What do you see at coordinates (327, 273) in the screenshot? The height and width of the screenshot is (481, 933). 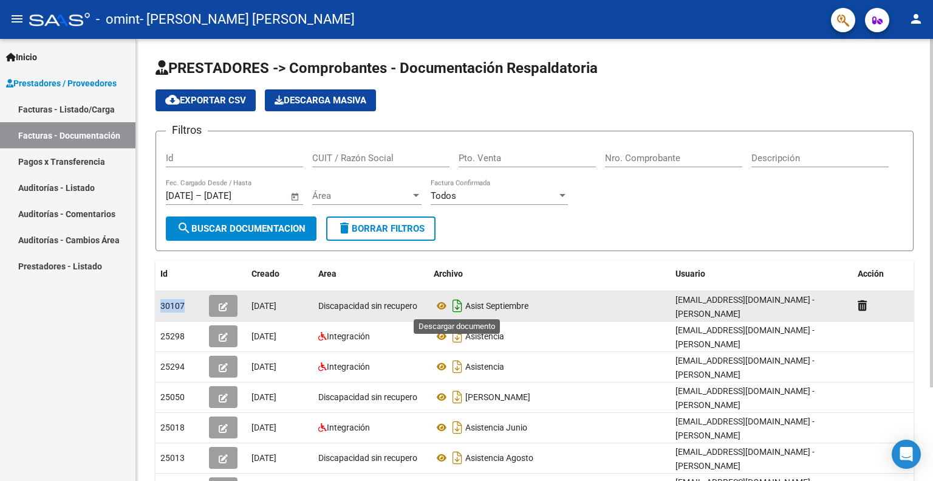 I see `span: Area` at bounding box center [327, 273].